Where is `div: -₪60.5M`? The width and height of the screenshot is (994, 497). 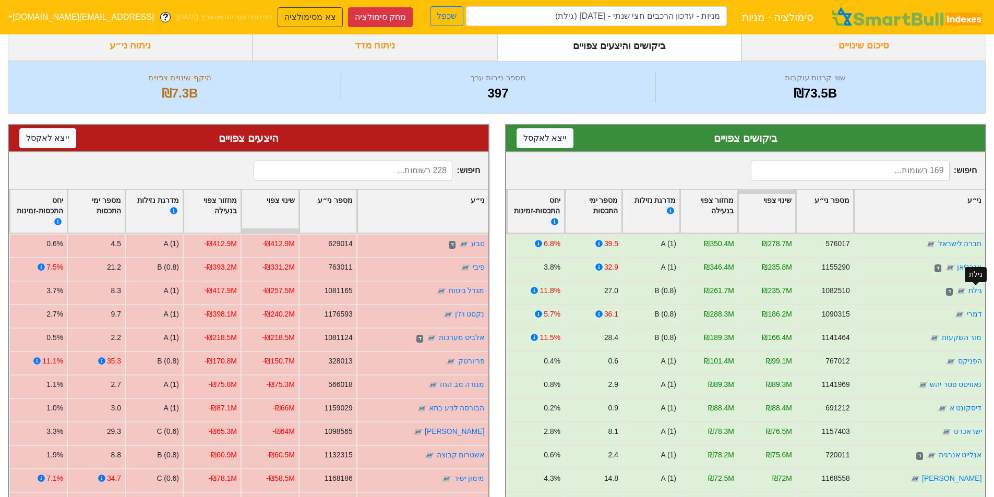 div: -₪60.5M is located at coordinates (281, 455).